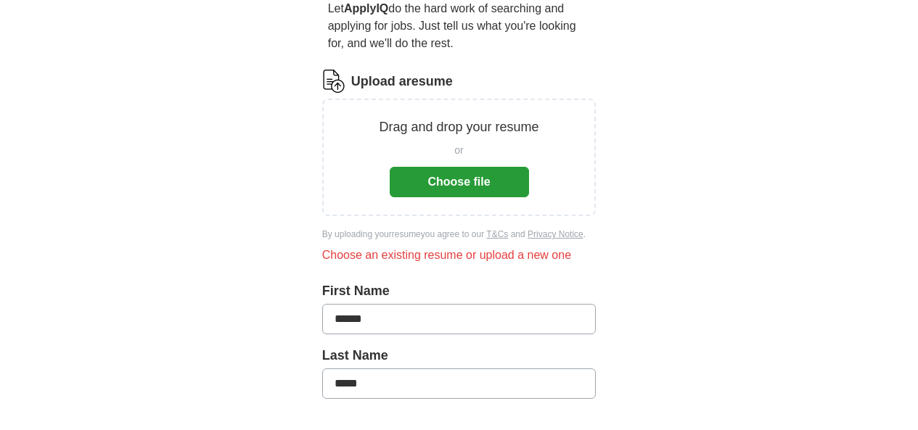 The image size is (918, 430). Describe the element at coordinates (459, 182) in the screenshot. I see `button: Choose file` at that location.